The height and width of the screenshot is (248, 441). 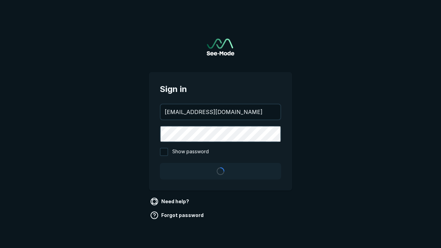 What do you see at coordinates (190, 152) in the screenshot?
I see `span: Show password` at bounding box center [190, 152].